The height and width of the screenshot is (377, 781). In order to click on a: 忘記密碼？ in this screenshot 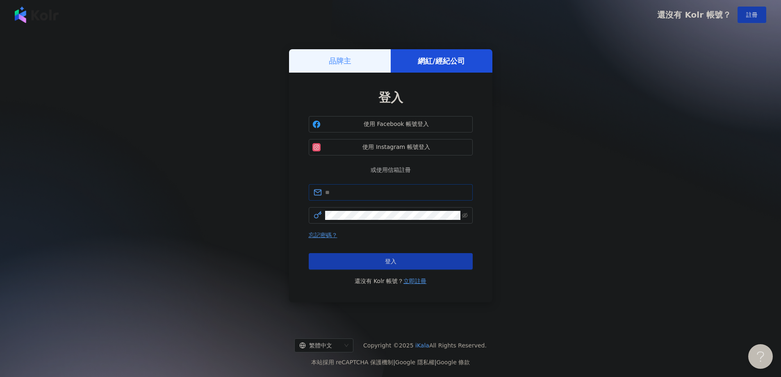, I will do `click(323, 235)`.